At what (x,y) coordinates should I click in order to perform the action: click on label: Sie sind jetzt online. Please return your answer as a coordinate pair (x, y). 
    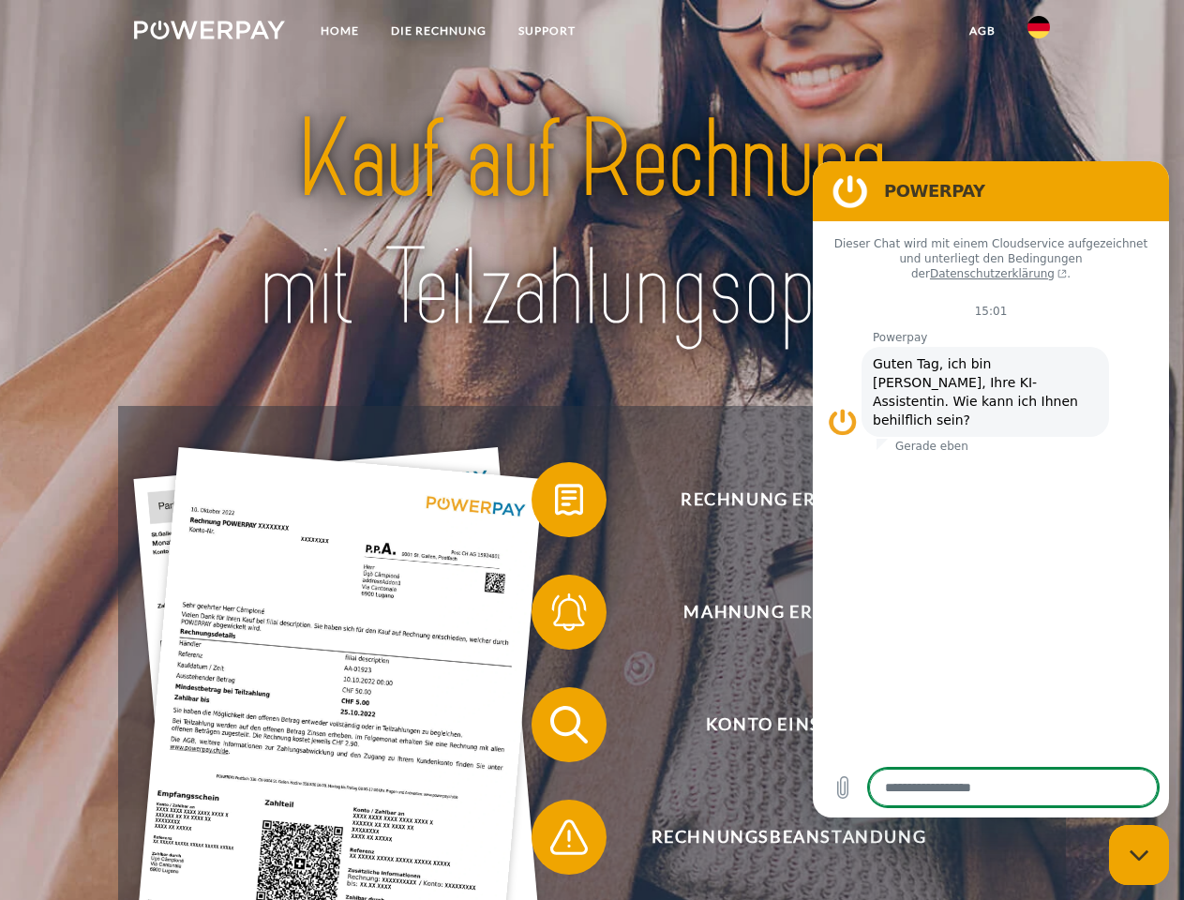
    Looking at the image, I should click on (177, 86).